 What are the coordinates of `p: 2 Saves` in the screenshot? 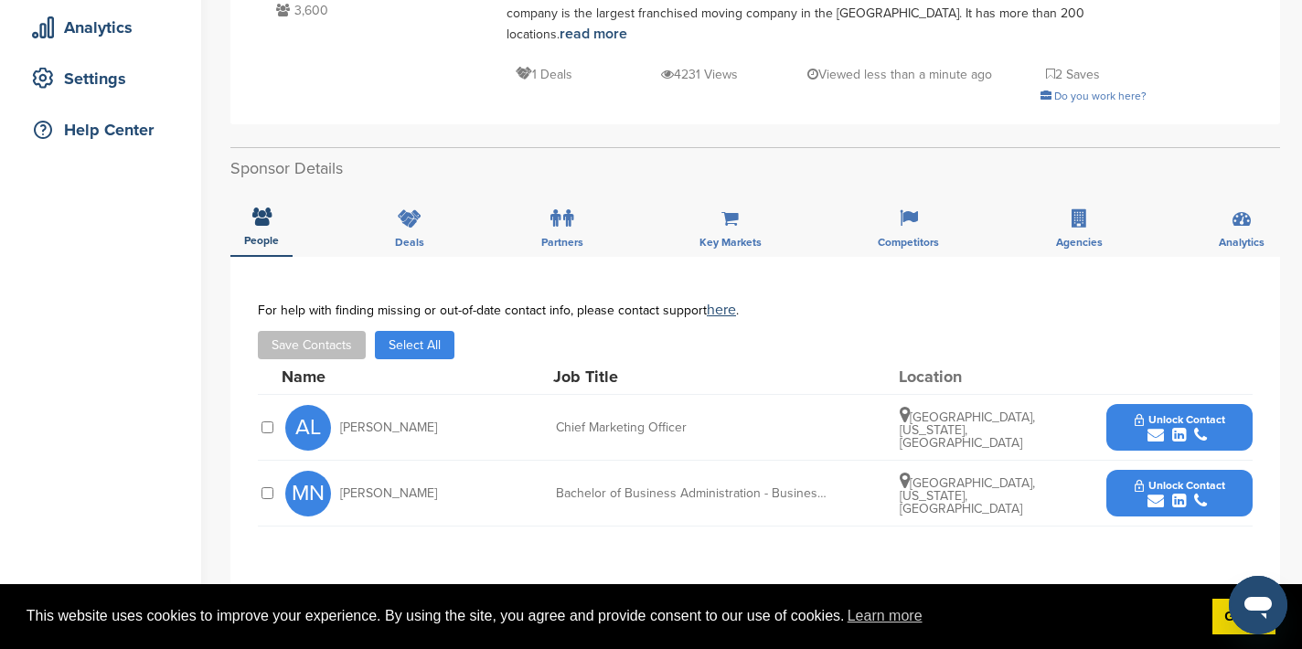 It's located at (1073, 74).